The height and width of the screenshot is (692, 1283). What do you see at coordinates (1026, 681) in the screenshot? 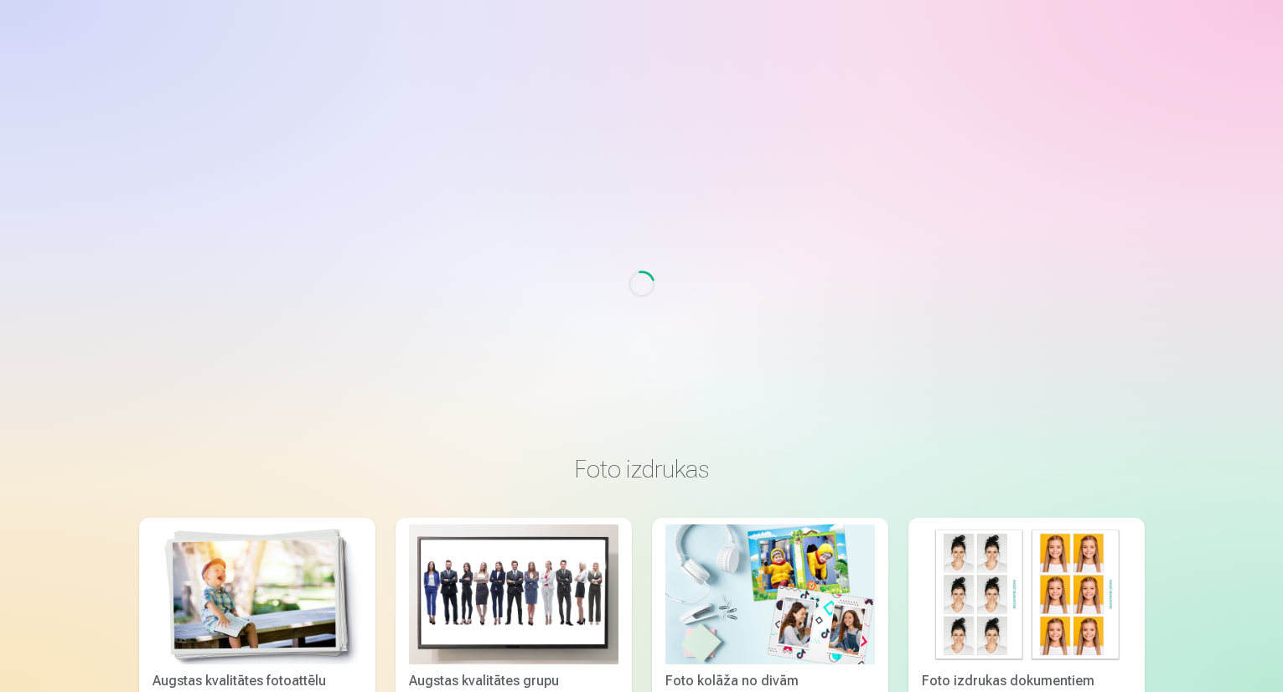
I see `div: Foto izdrukas dokumentiem` at bounding box center [1026, 681].